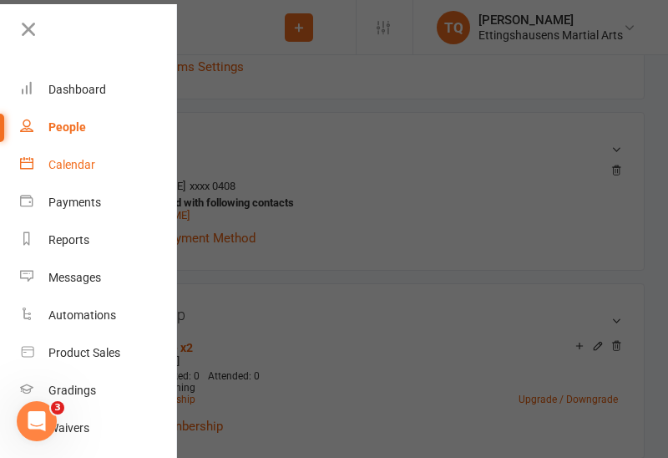 Image resolution: width=668 pixels, height=458 pixels. What do you see at coordinates (99, 428) in the screenshot?
I see `a: Waivers` at bounding box center [99, 428].